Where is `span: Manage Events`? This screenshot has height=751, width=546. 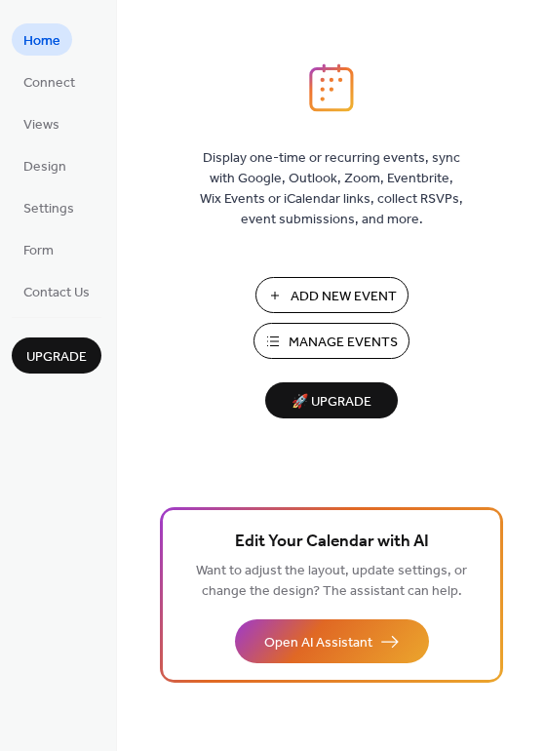
span: Manage Events is located at coordinates (343, 342).